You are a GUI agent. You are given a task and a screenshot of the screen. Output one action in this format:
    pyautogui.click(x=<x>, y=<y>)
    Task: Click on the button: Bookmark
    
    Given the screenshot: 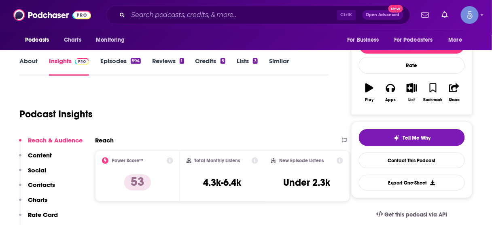 What is the action you would take?
    pyautogui.click(x=433, y=93)
    